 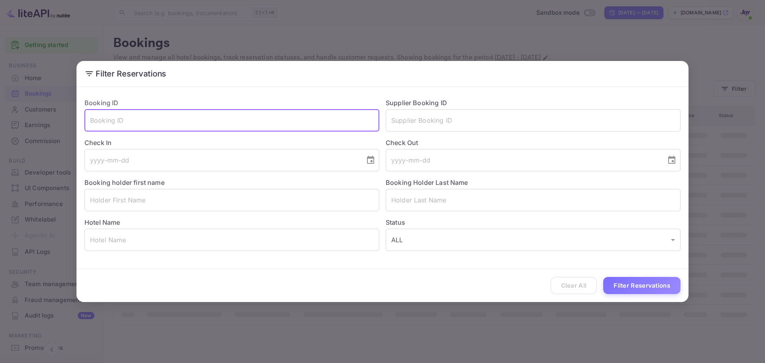 What do you see at coordinates (533, 120) in the screenshot?
I see `input: Supplier Booking ID` at bounding box center [533, 120].